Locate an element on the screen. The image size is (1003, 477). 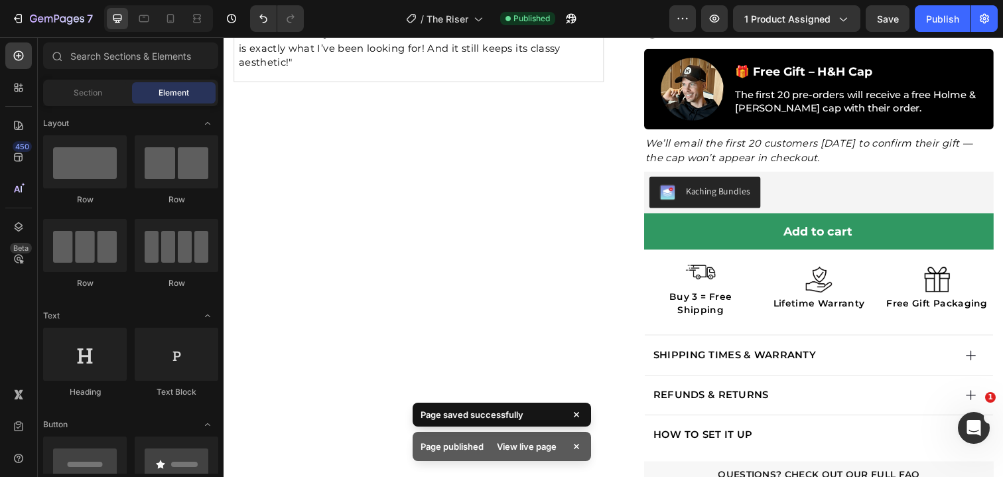
button: 1 product assigned is located at coordinates (796, 19).